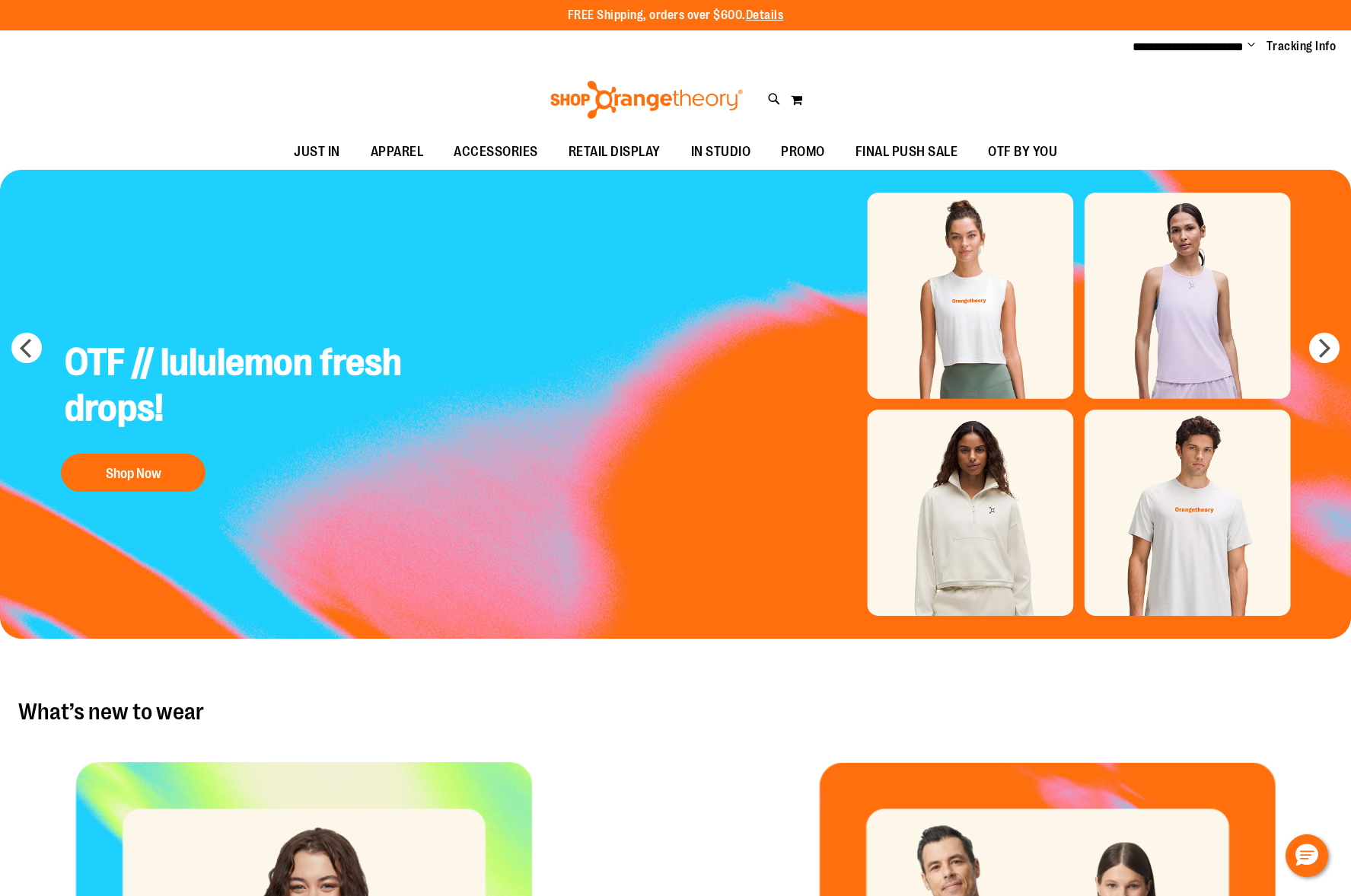 The image size is (1351, 896). What do you see at coordinates (233, 413) in the screenshot?
I see `a: OTF // lululemon fresh drops! Shop Now` at bounding box center [233, 413].